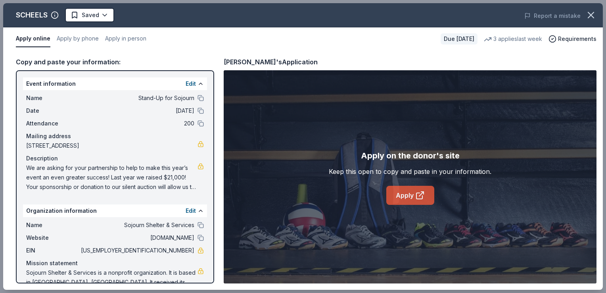  What do you see at coordinates (115, 211) in the screenshot?
I see `div: Organization information` at bounding box center [115, 211].